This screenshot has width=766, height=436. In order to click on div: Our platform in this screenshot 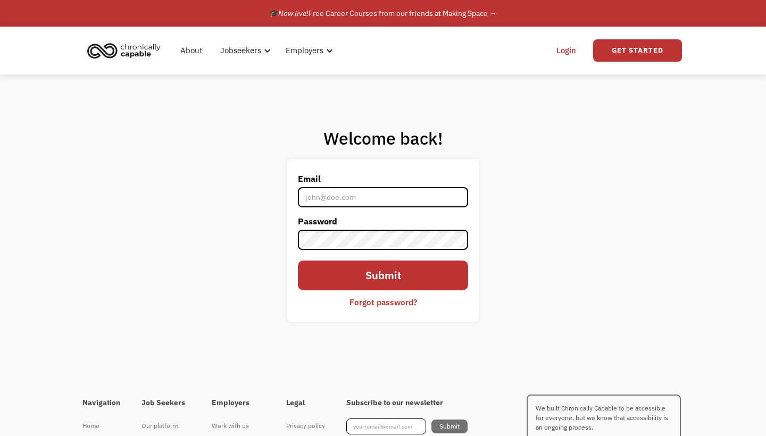, I will do `click(166, 426)`.